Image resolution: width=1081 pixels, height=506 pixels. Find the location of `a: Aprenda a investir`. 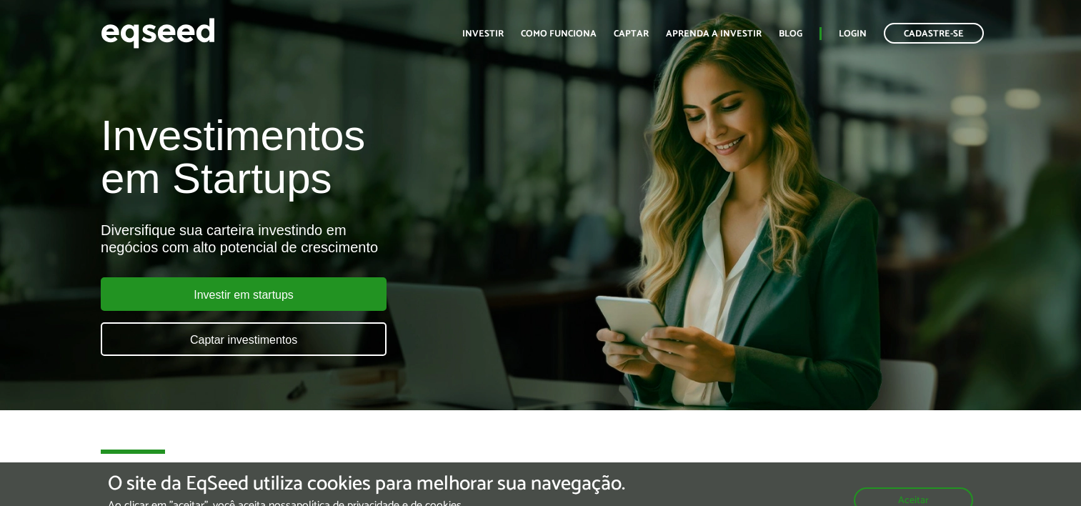

a: Aprenda a investir is located at coordinates (714, 34).